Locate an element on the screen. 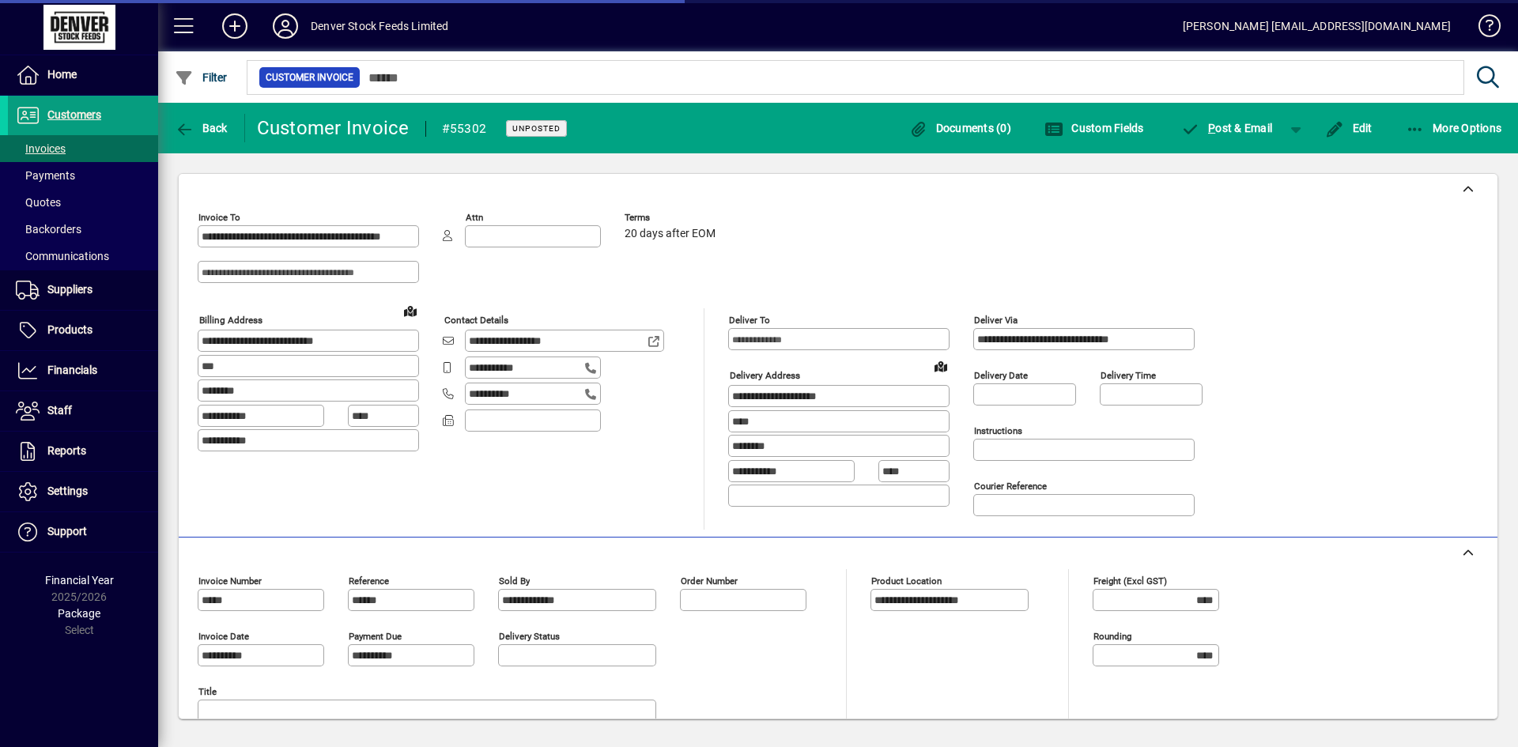 This screenshot has width=1518, height=747. span: ost & Email is located at coordinates (1227, 128).